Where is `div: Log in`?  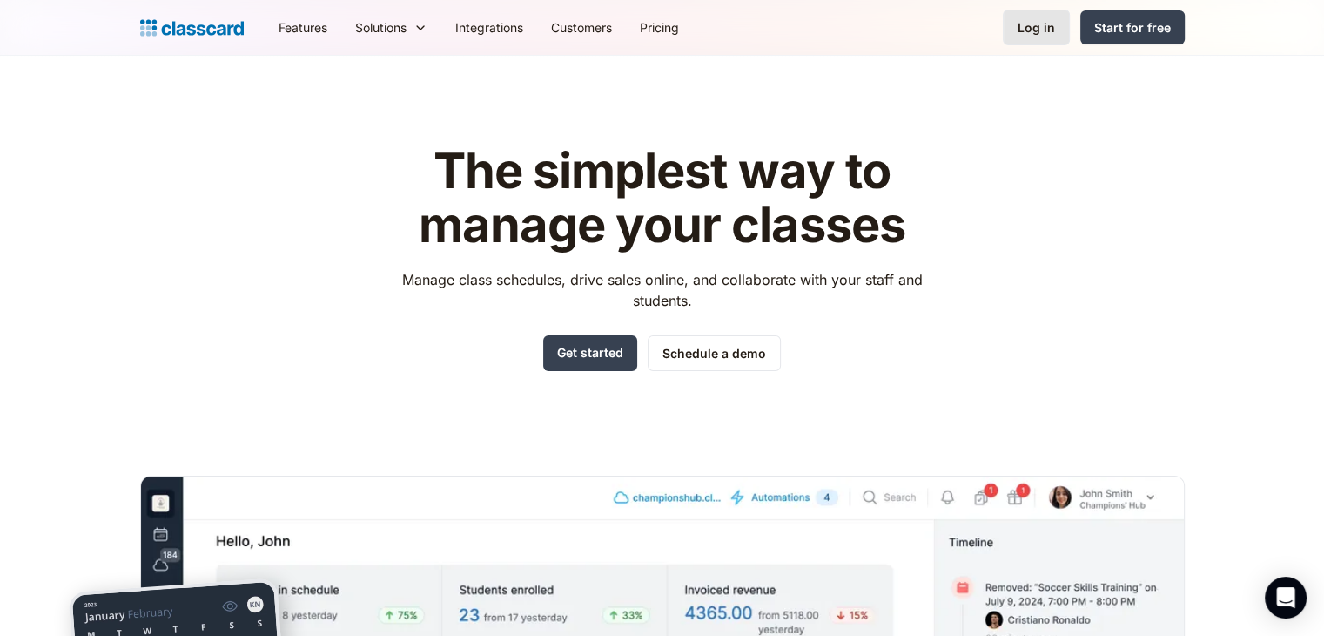 div: Log in is located at coordinates (1036, 27).